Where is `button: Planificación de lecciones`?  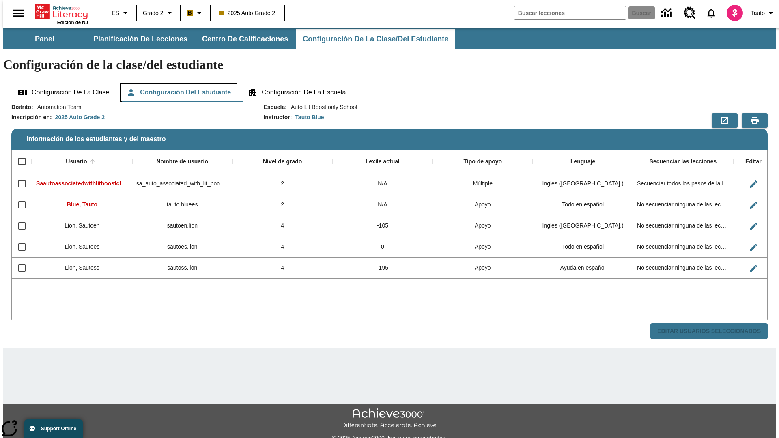 button: Planificación de lecciones is located at coordinates (140, 39).